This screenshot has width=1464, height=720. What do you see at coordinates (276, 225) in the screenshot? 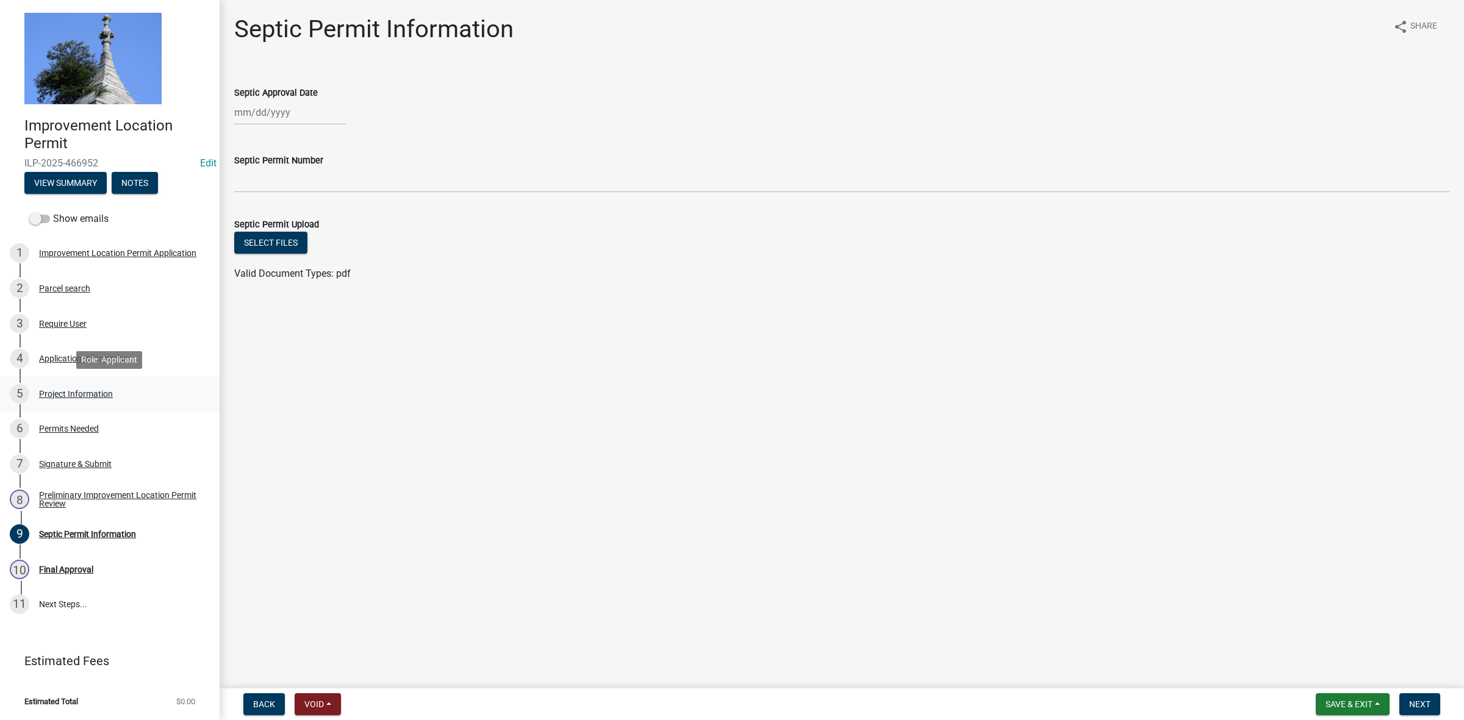
I see `label: Septic Permit Upload` at bounding box center [276, 225].